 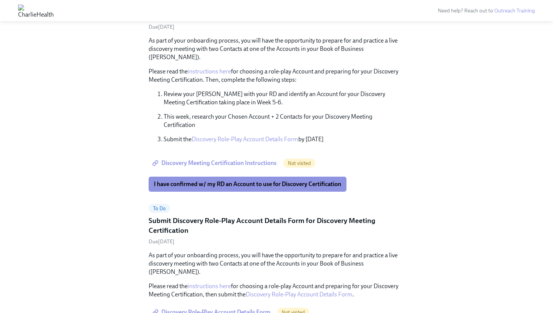 What do you see at coordinates (248, 184) in the screenshot?
I see `button: I have confirmed w/ my RD an Account to use for Discovery Certification` at bounding box center [248, 184].